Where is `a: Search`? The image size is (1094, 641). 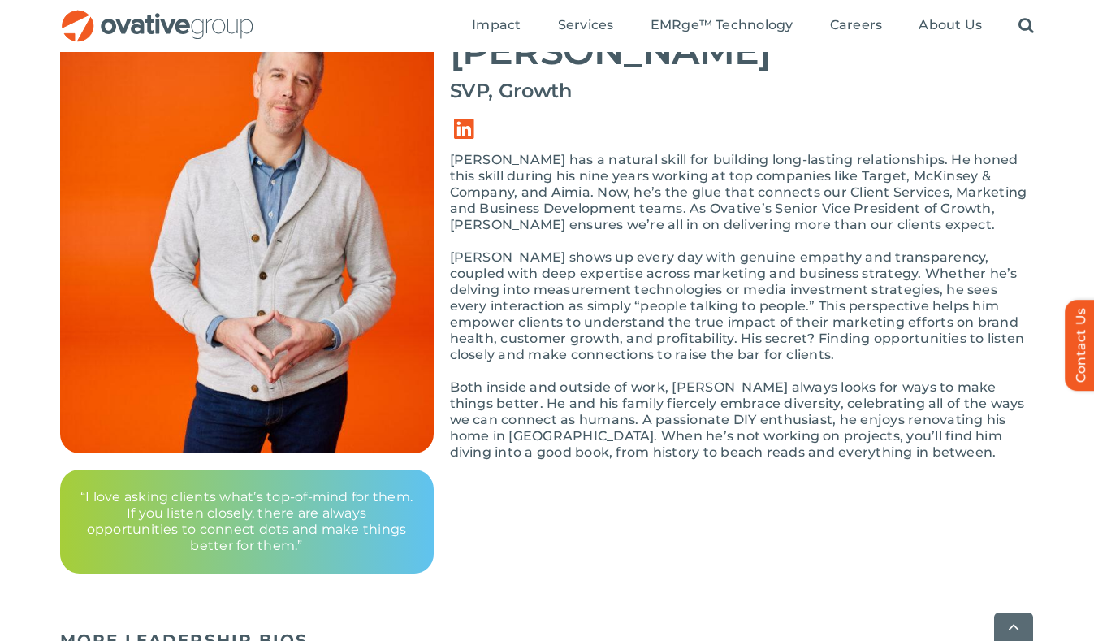 a: Search is located at coordinates (1025, 26).